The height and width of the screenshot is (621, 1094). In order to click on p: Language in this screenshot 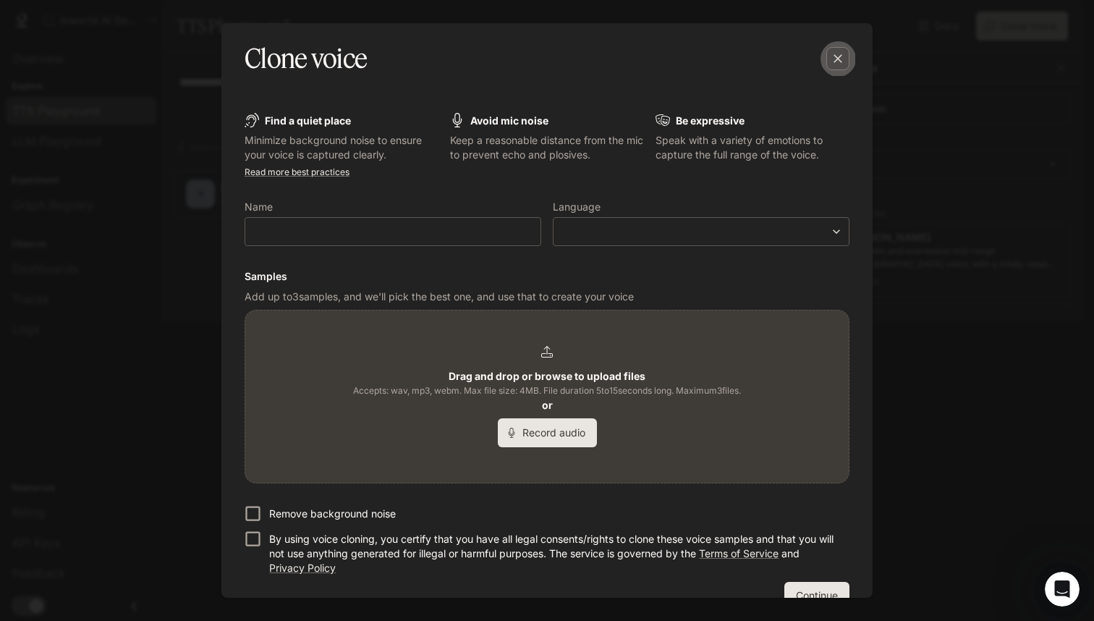, I will do `click(577, 207)`.